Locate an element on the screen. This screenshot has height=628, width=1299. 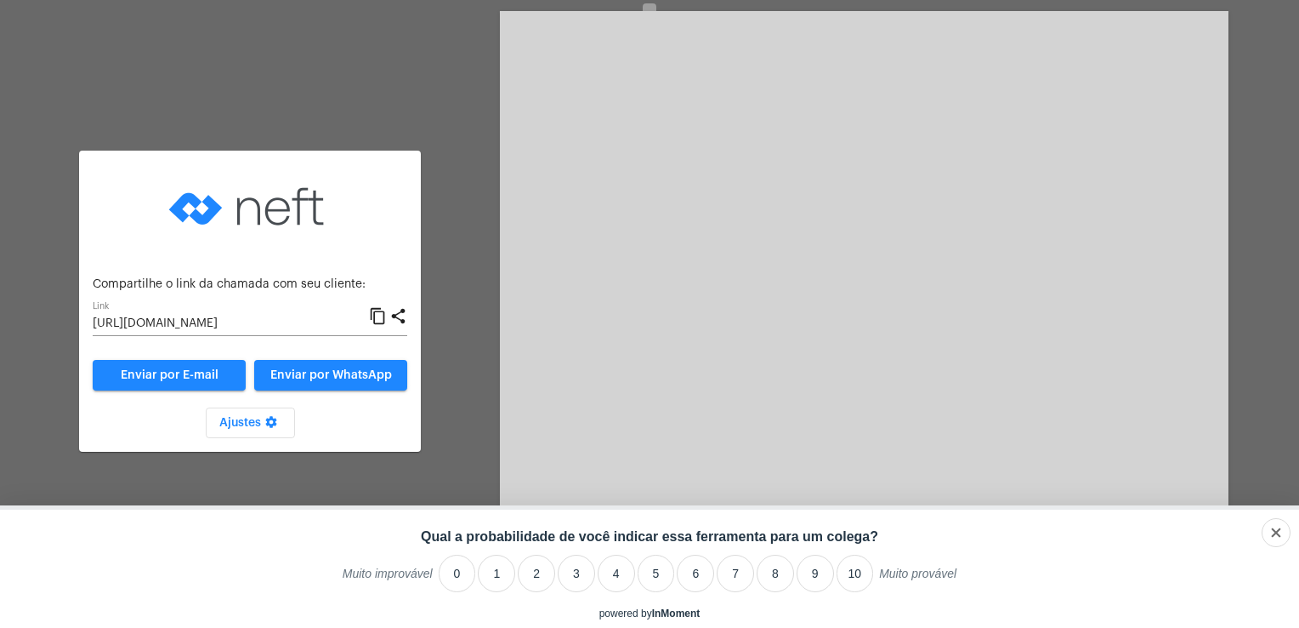
li: 2 is located at coordinates (537, 573).